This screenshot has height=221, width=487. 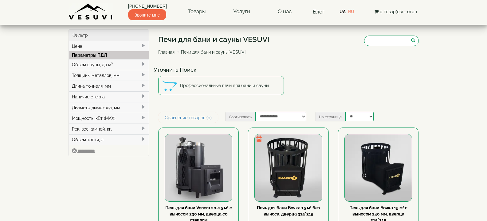 I want to click on font: О нас, so click(x=284, y=11).